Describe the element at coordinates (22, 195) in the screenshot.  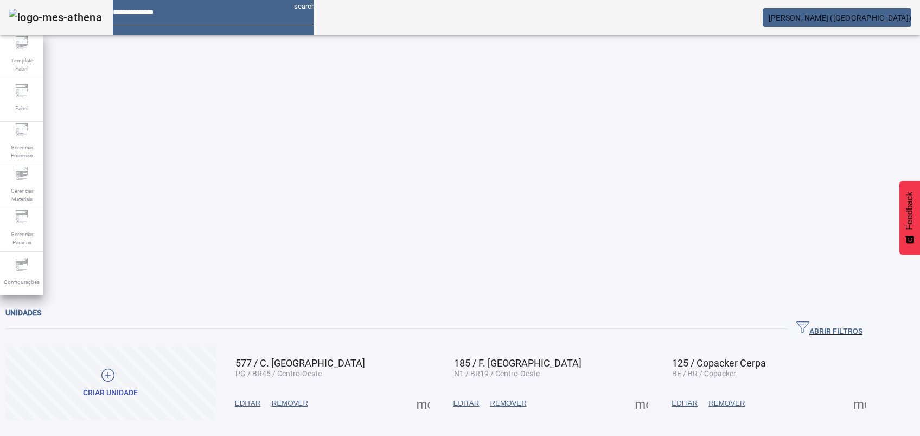
I see `span: Gerenciar Materiais` at that location.